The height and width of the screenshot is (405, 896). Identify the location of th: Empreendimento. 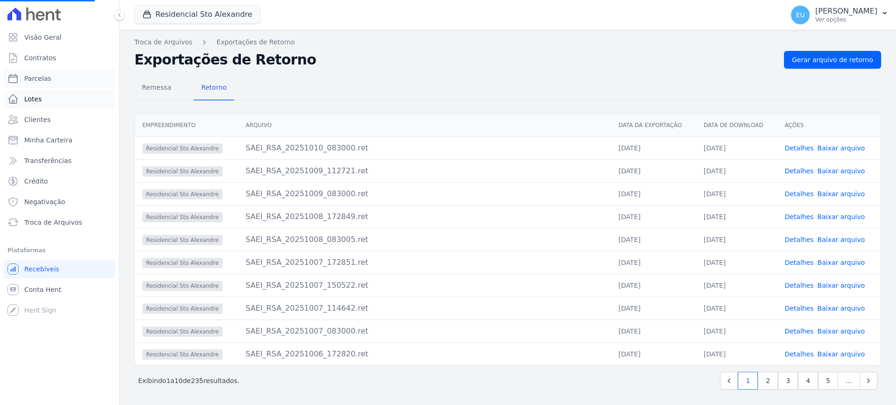
(186, 125).